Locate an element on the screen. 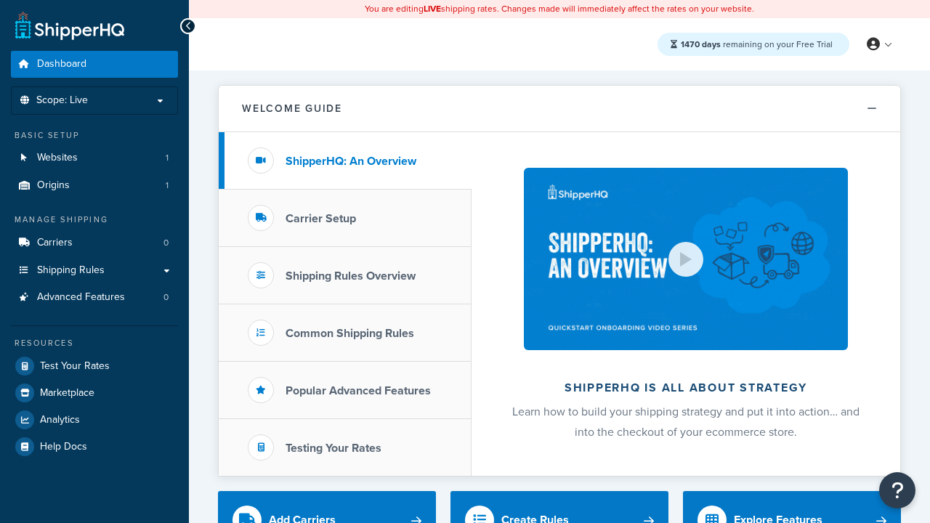 The height and width of the screenshot is (523, 930). h2: ShipperHQ is all about strategy is located at coordinates (686, 388).